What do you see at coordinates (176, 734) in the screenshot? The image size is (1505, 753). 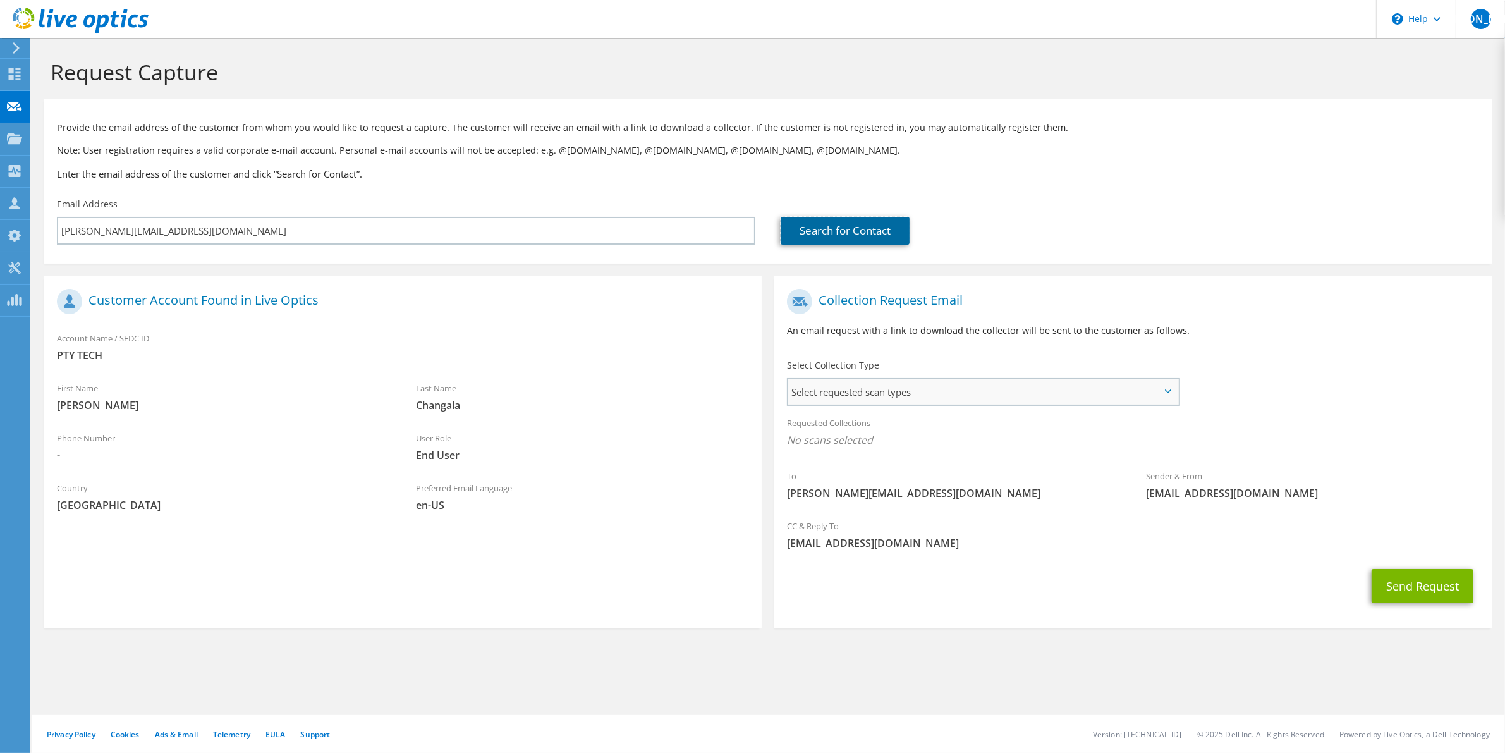 I see `a: Ads & Email` at bounding box center [176, 734].